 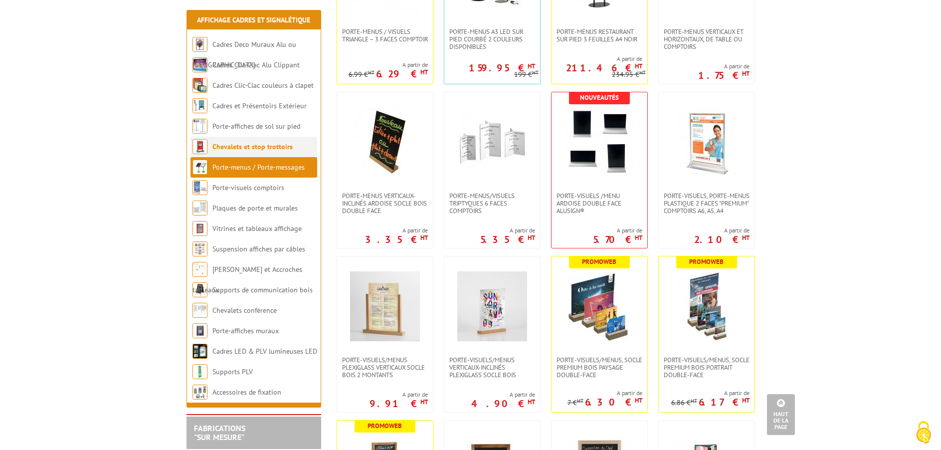 What do you see at coordinates (385, 35) in the screenshot?
I see `a: Porte-menus / visuels triangle – 3 faces comptoir` at bounding box center [385, 35].